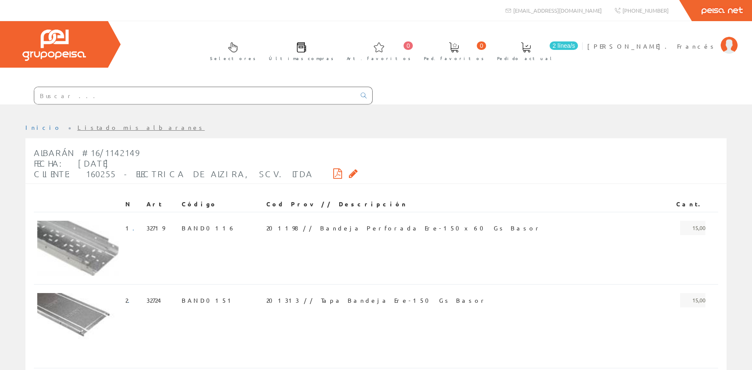 This screenshot has width=752, height=370. What do you see at coordinates (208, 228) in the screenshot?
I see `span: BAND0116` at bounding box center [208, 228].